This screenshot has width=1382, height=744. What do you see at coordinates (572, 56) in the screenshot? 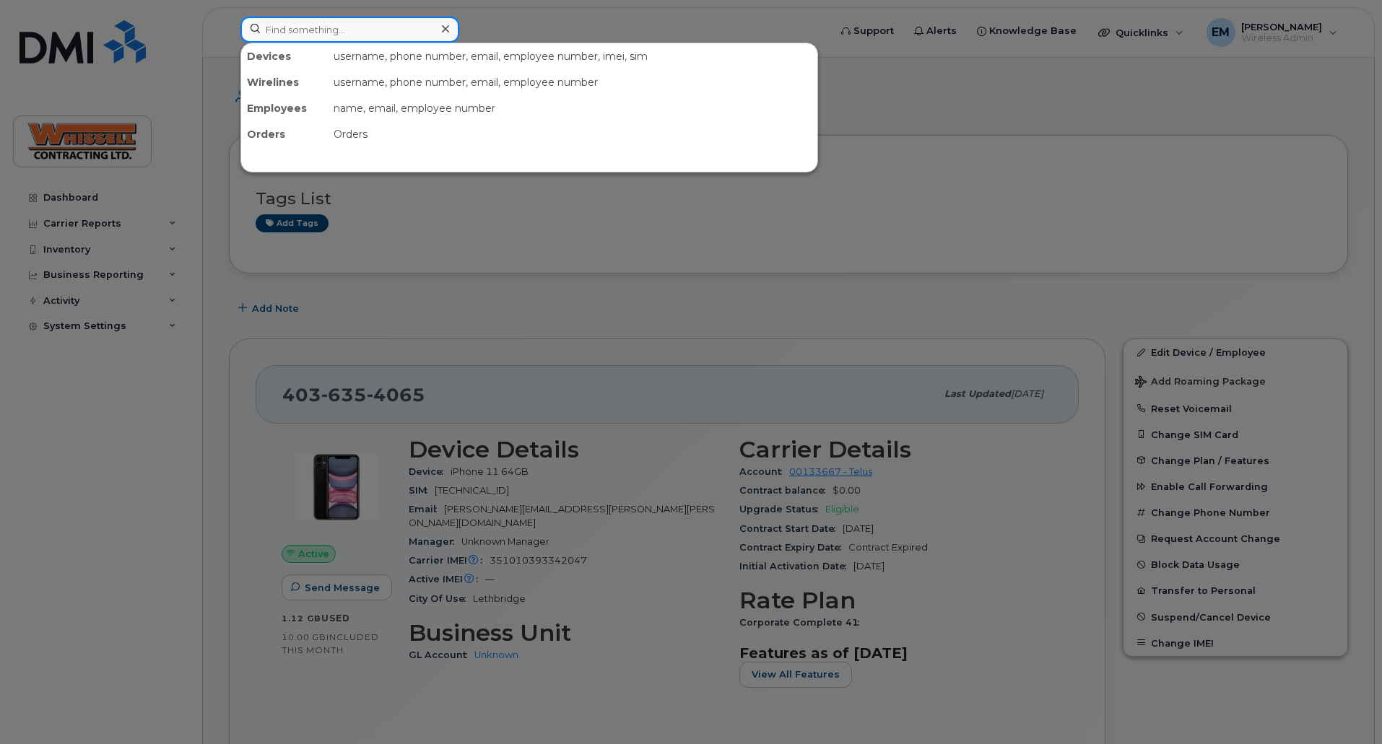
I see `div: username, phone number, email, employee number, imei, sim` at bounding box center [572, 56].